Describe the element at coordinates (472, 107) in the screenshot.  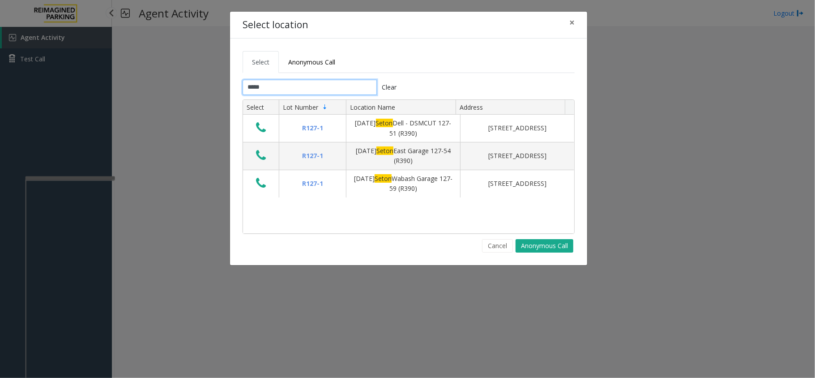
I see `span: Address` at that location.